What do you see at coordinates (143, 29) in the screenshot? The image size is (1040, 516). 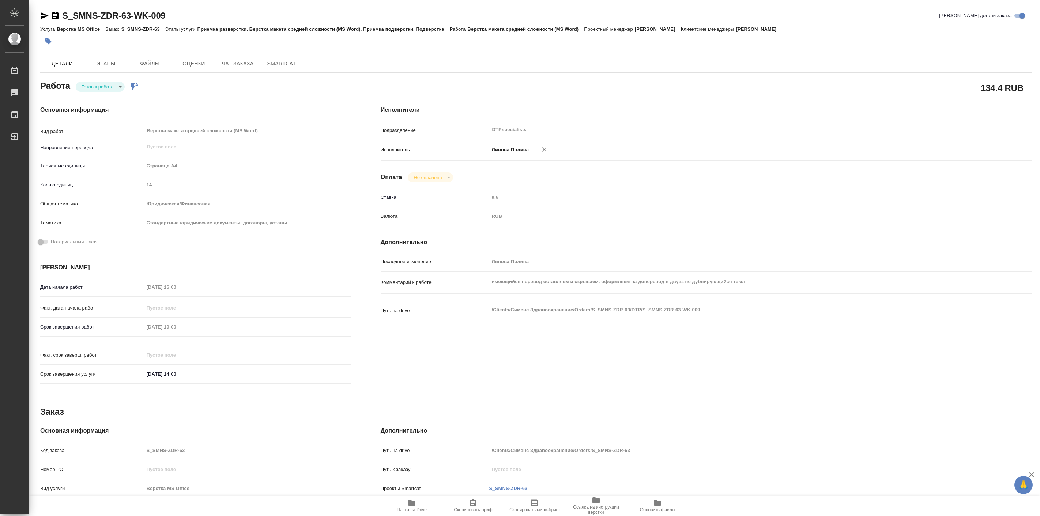 I see `p: S_SMNS-ZDR-63` at bounding box center [143, 29].